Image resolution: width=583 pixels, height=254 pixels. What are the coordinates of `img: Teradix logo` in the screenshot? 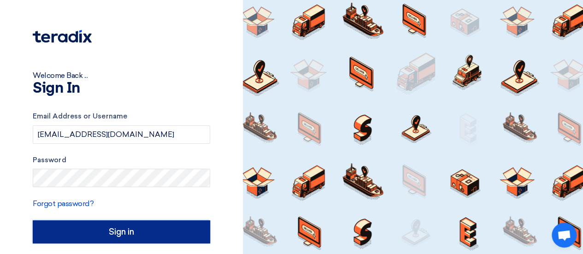 It's located at (62, 36).